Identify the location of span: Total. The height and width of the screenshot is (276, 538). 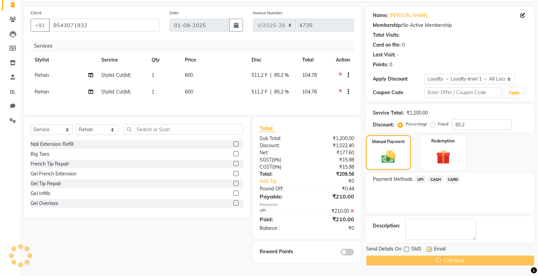
(267, 128).